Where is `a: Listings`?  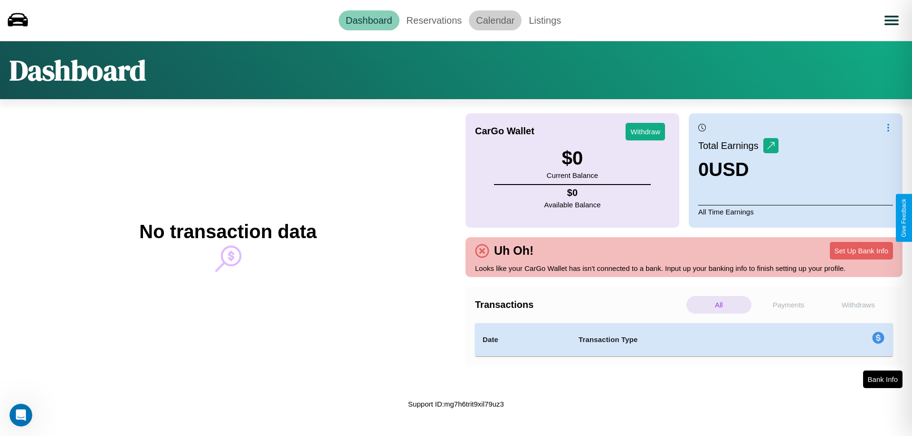
a: Listings is located at coordinates (545, 20).